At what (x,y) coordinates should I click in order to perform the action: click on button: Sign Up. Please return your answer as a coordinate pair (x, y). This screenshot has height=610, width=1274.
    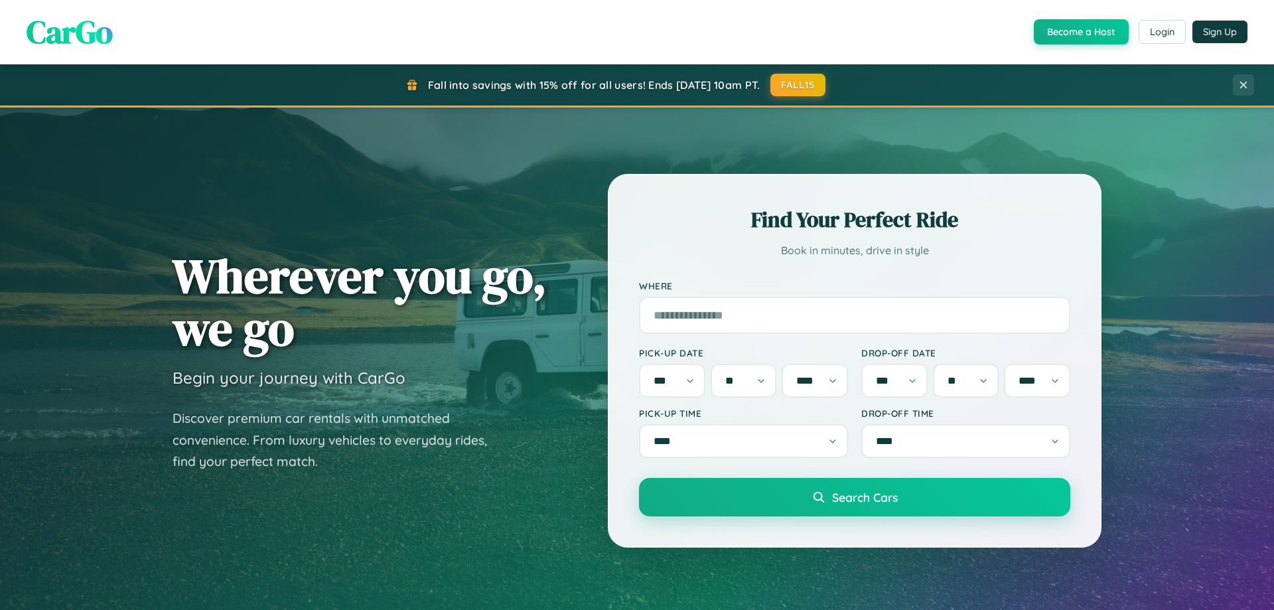
    Looking at the image, I should click on (1219, 32).